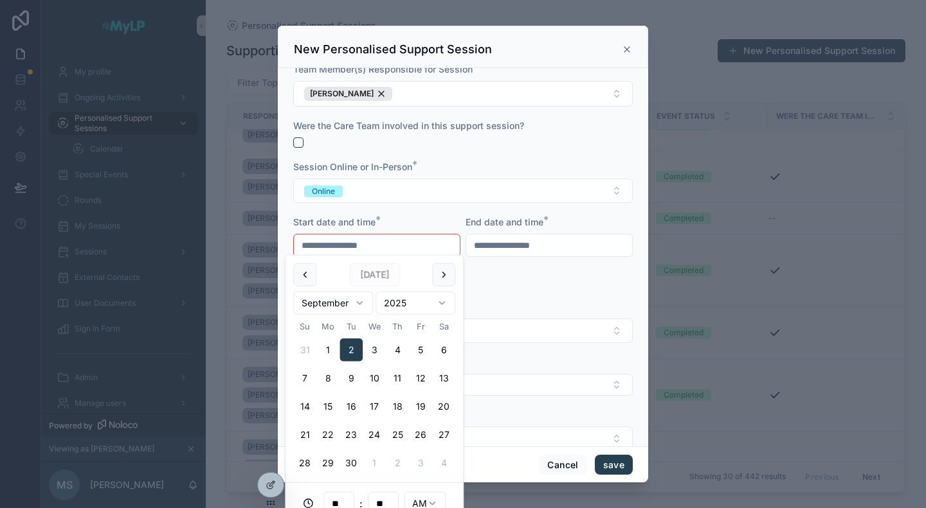 The image size is (926, 508). Describe the element at coordinates (613, 465) in the screenshot. I see `button: save` at that location.